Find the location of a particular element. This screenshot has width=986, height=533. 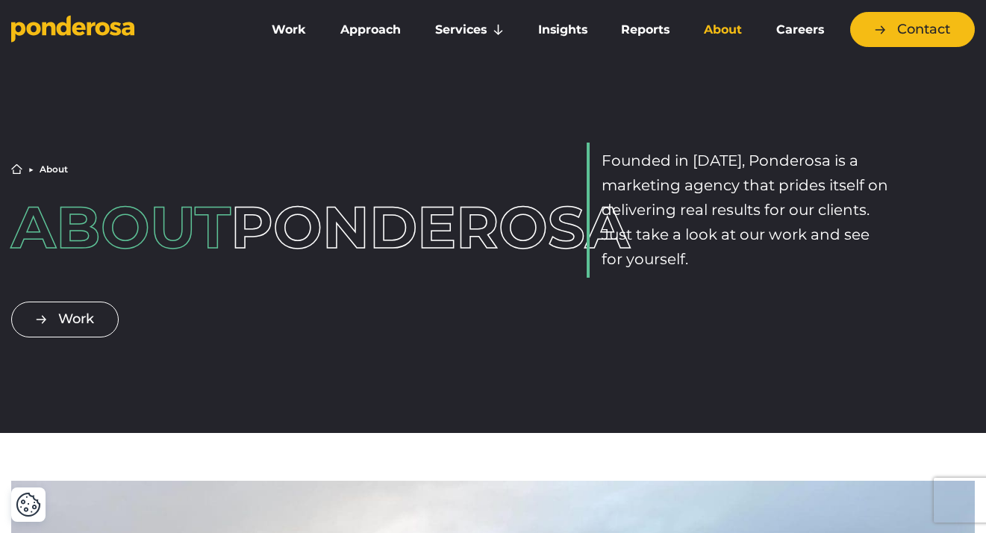

a: Approach is located at coordinates (370, 30).